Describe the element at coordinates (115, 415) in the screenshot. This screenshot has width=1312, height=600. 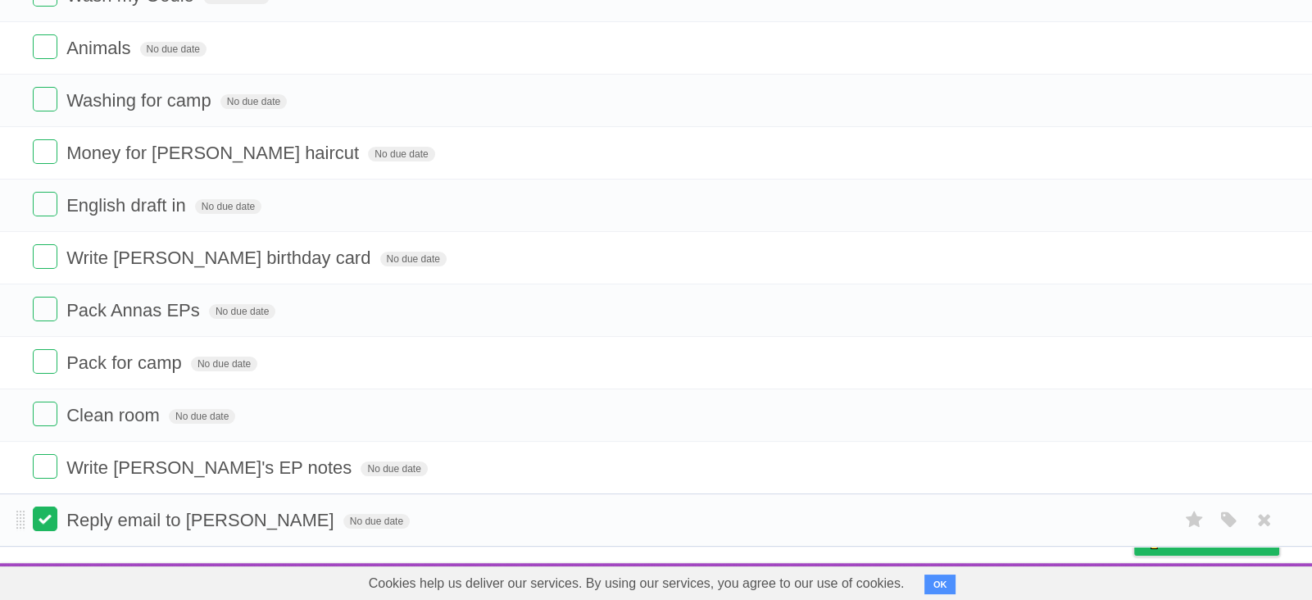
I see `span: Clean room` at that location.